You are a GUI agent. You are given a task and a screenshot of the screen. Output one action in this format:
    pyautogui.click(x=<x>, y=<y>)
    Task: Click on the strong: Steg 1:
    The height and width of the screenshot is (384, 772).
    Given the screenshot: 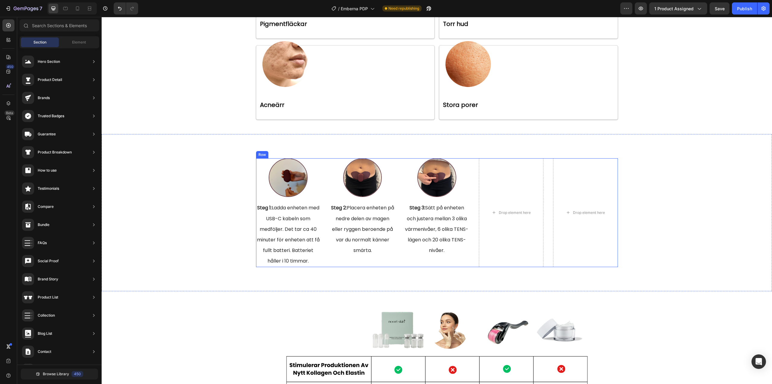 What is the action you would take?
    pyautogui.click(x=163, y=190)
    